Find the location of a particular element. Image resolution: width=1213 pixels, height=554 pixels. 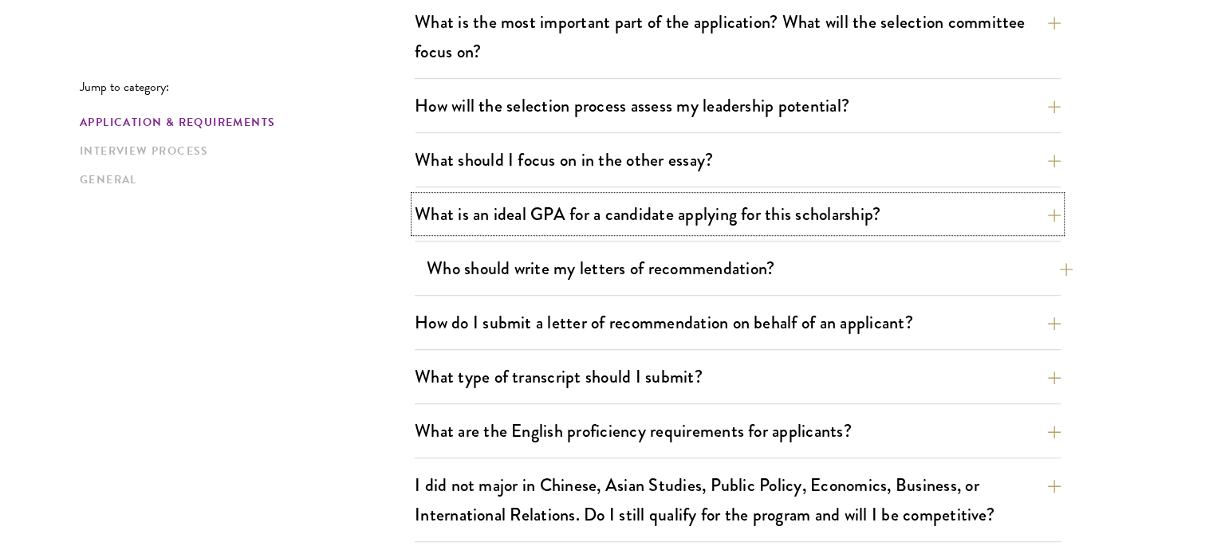

button: How will the selection process assess my leadership potential? is located at coordinates (738, 105).